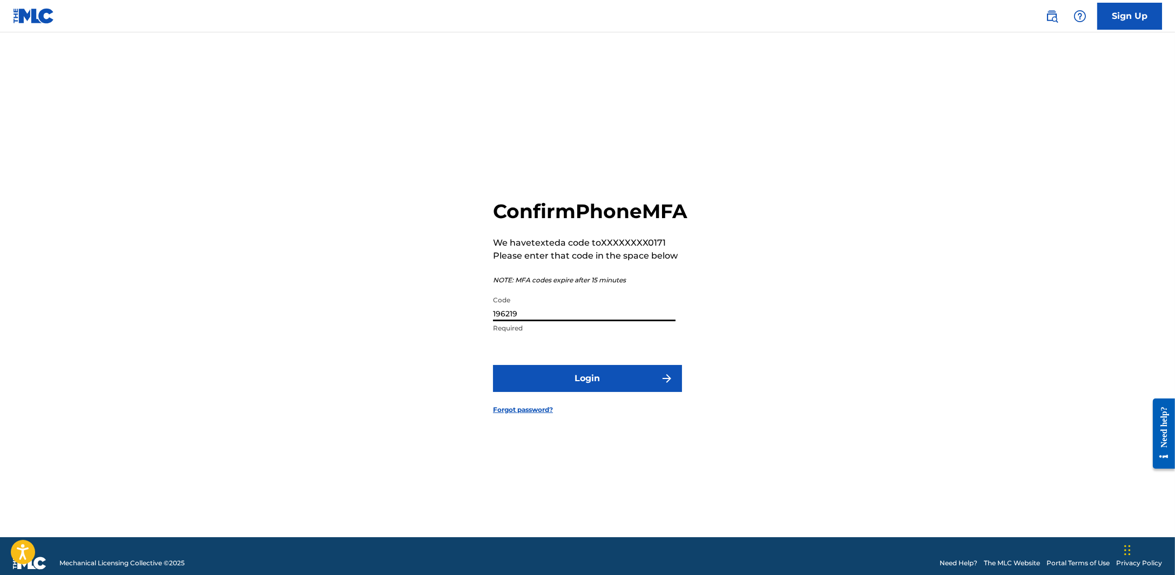 The image size is (1175, 575). I want to click on div: Open Resource Center, so click(19, 43).